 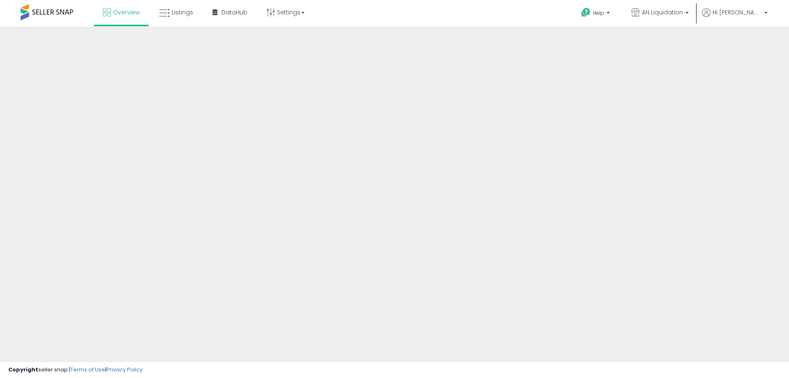 I want to click on span: Help, so click(x=598, y=13).